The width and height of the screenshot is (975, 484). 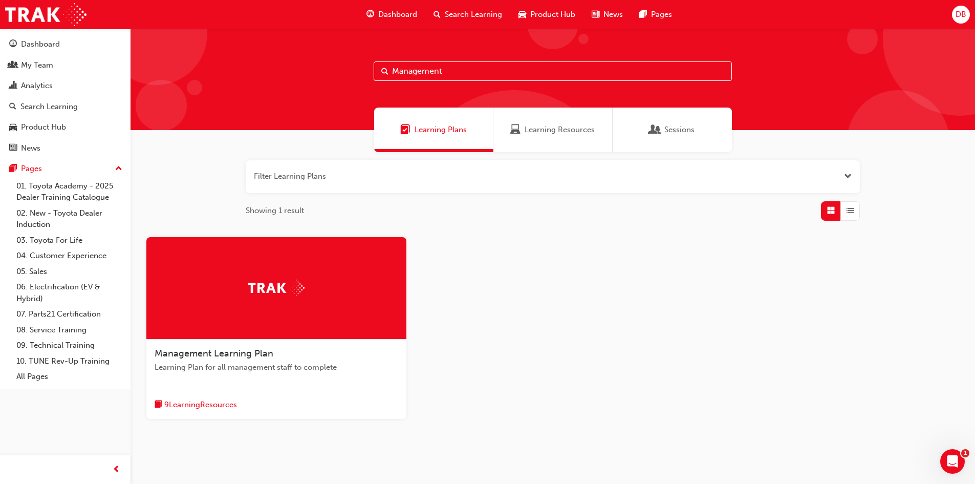 I want to click on a: 10. TUNE Rev-Up Training, so click(x=69, y=361).